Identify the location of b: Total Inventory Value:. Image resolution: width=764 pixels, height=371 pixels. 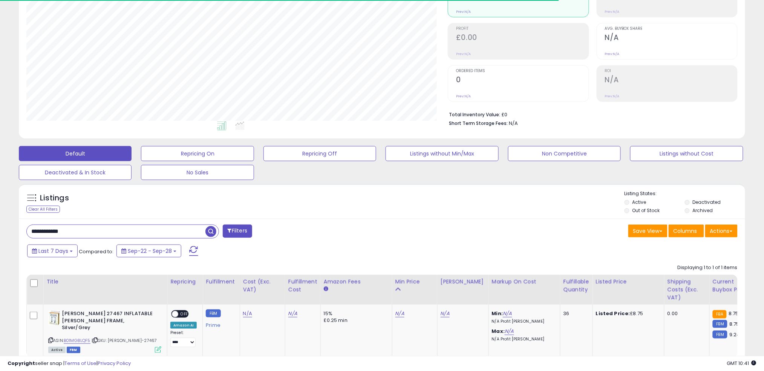
(475, 114).